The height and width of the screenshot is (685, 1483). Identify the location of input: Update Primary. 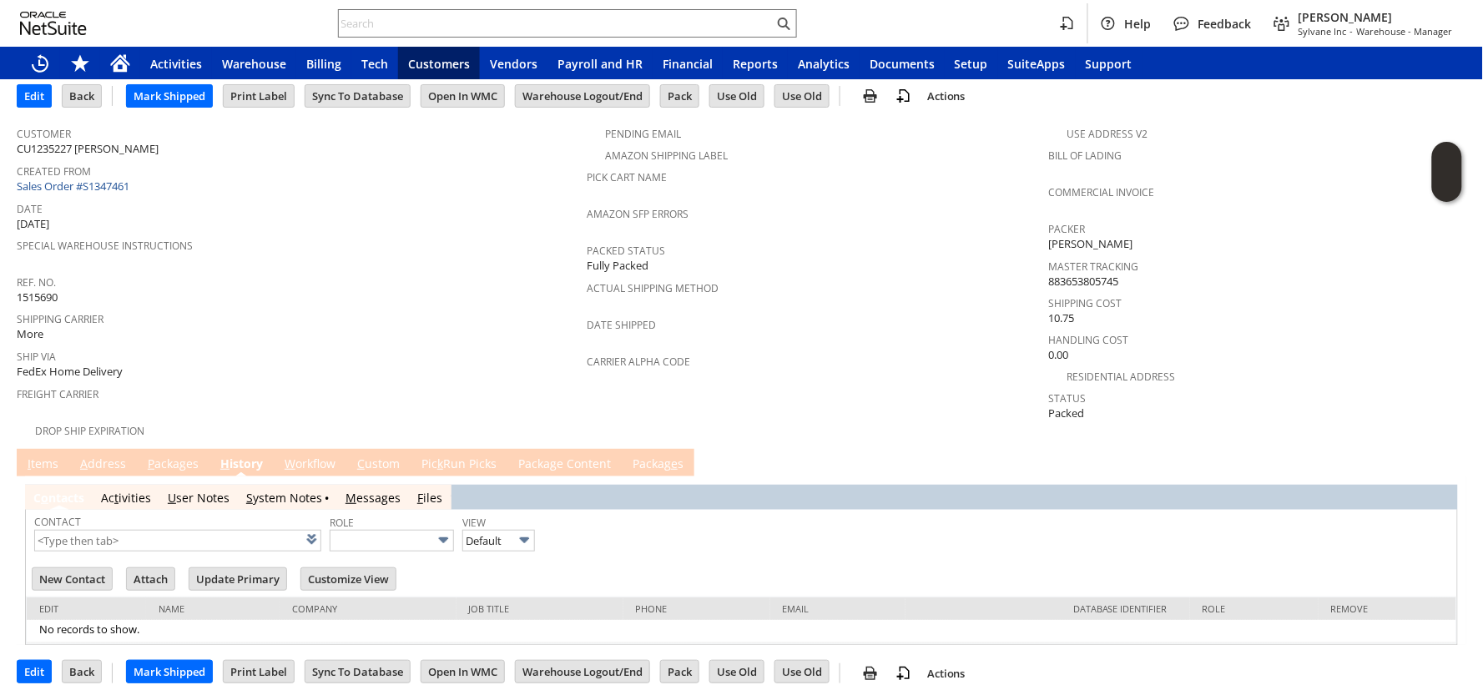
(238, 579).